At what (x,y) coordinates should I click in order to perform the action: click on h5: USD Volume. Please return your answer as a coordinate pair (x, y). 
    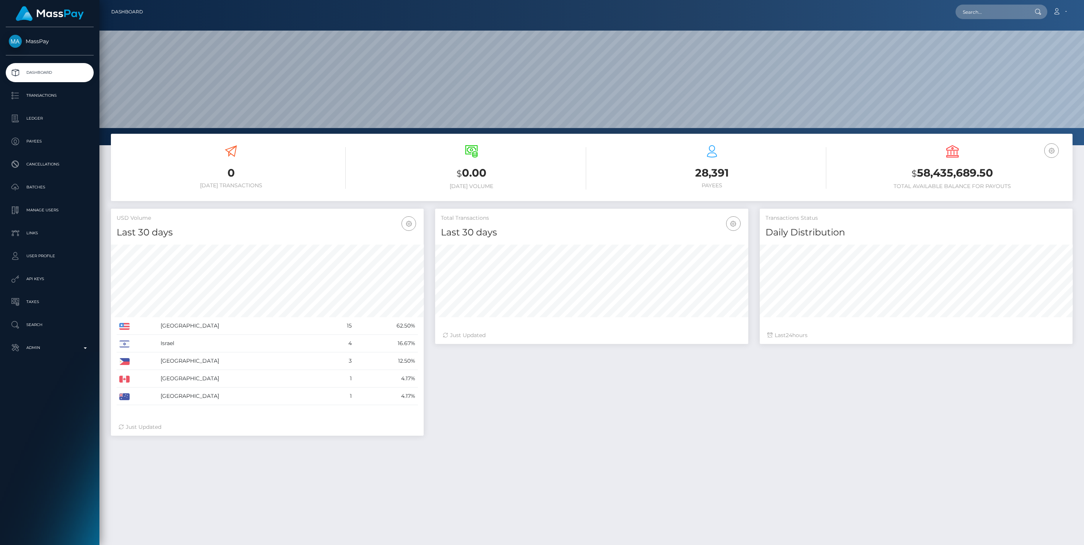
    Looking at the image, I should click on (267, 218).